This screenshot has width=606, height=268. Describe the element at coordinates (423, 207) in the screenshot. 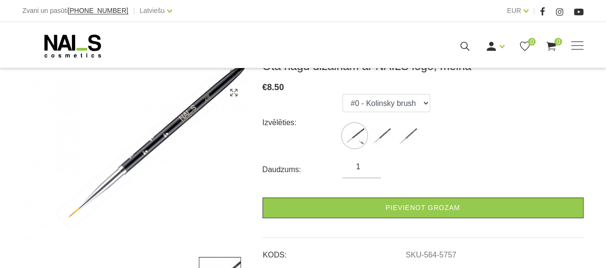

I see `a: Pievienot grozam` at that location.